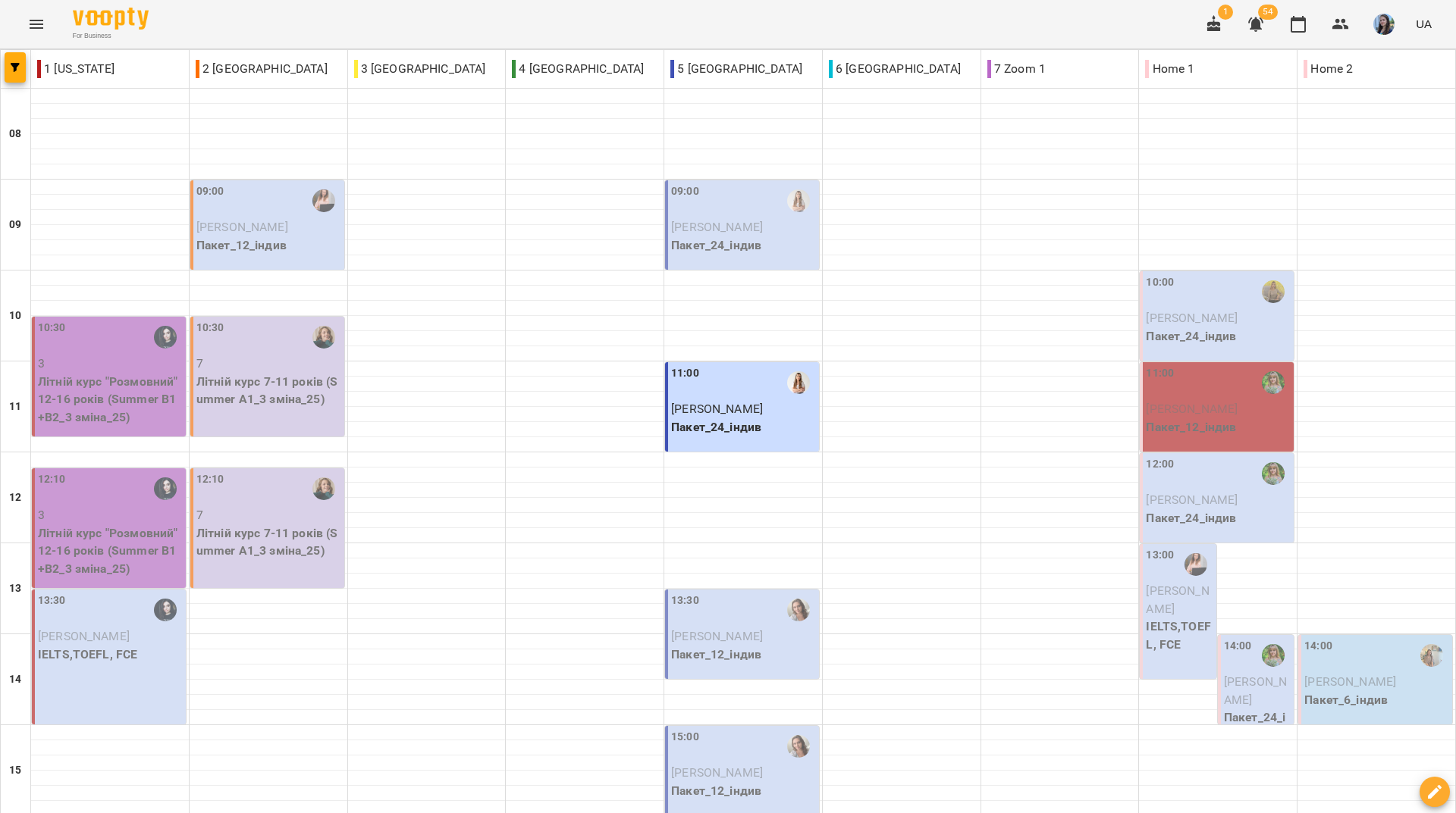  I want to click on label: 12:00, so click(1159, 464).